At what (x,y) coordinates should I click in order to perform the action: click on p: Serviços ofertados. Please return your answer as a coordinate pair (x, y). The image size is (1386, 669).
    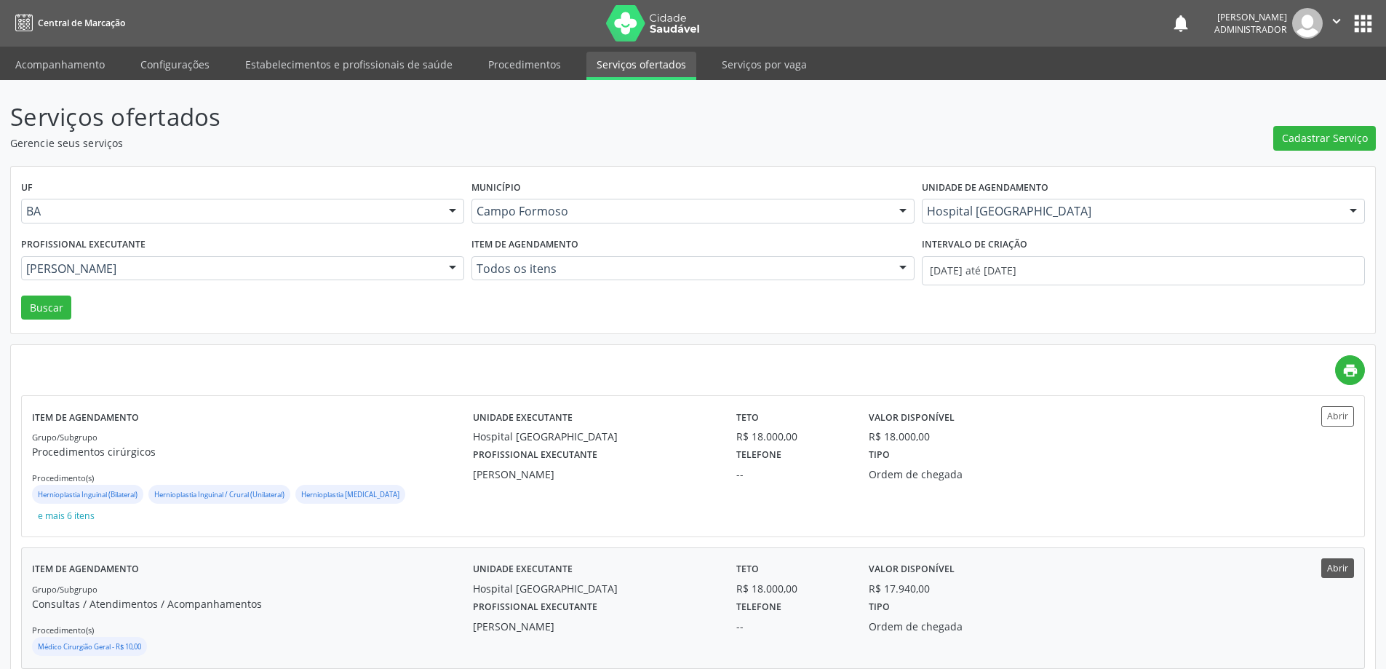
    Looking at the image, I should click on (488, 117).